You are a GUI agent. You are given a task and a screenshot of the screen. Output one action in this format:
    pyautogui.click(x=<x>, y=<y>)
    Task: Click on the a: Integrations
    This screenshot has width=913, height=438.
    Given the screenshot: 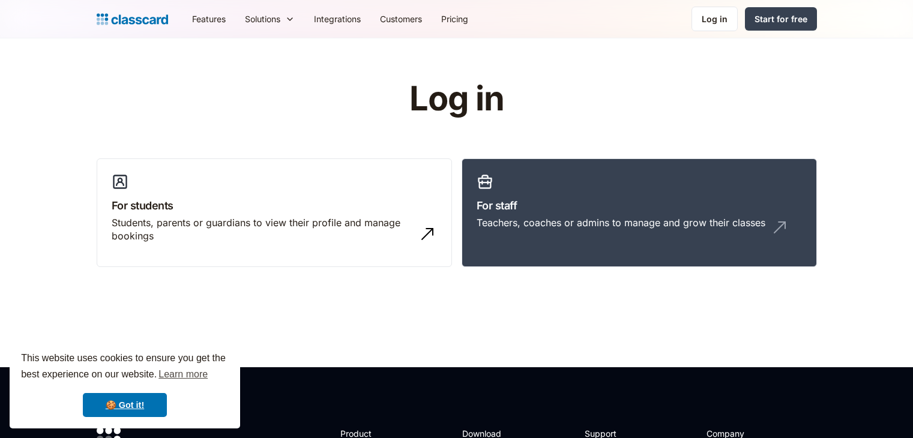 What is the action you would take?
    pyautogui.click(x=337, y=19)
    